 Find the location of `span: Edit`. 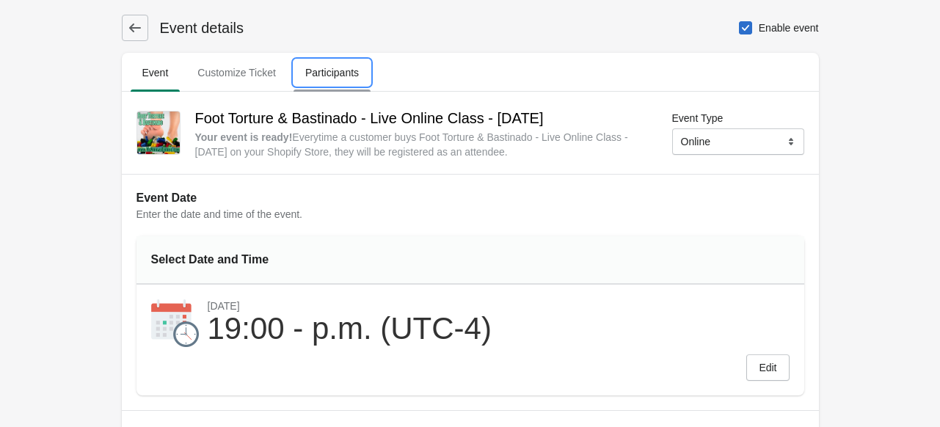

span: Edit is located at coordinates (767, 368).